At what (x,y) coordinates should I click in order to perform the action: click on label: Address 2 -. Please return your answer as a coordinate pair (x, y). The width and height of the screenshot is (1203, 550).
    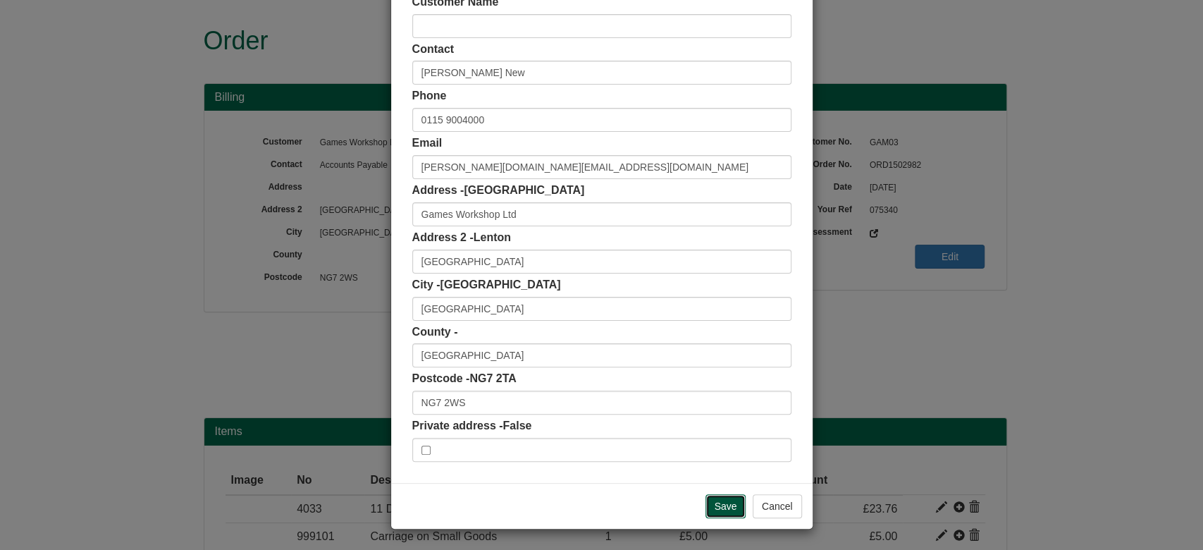
    Looking at the image, I should click on (462, 238).